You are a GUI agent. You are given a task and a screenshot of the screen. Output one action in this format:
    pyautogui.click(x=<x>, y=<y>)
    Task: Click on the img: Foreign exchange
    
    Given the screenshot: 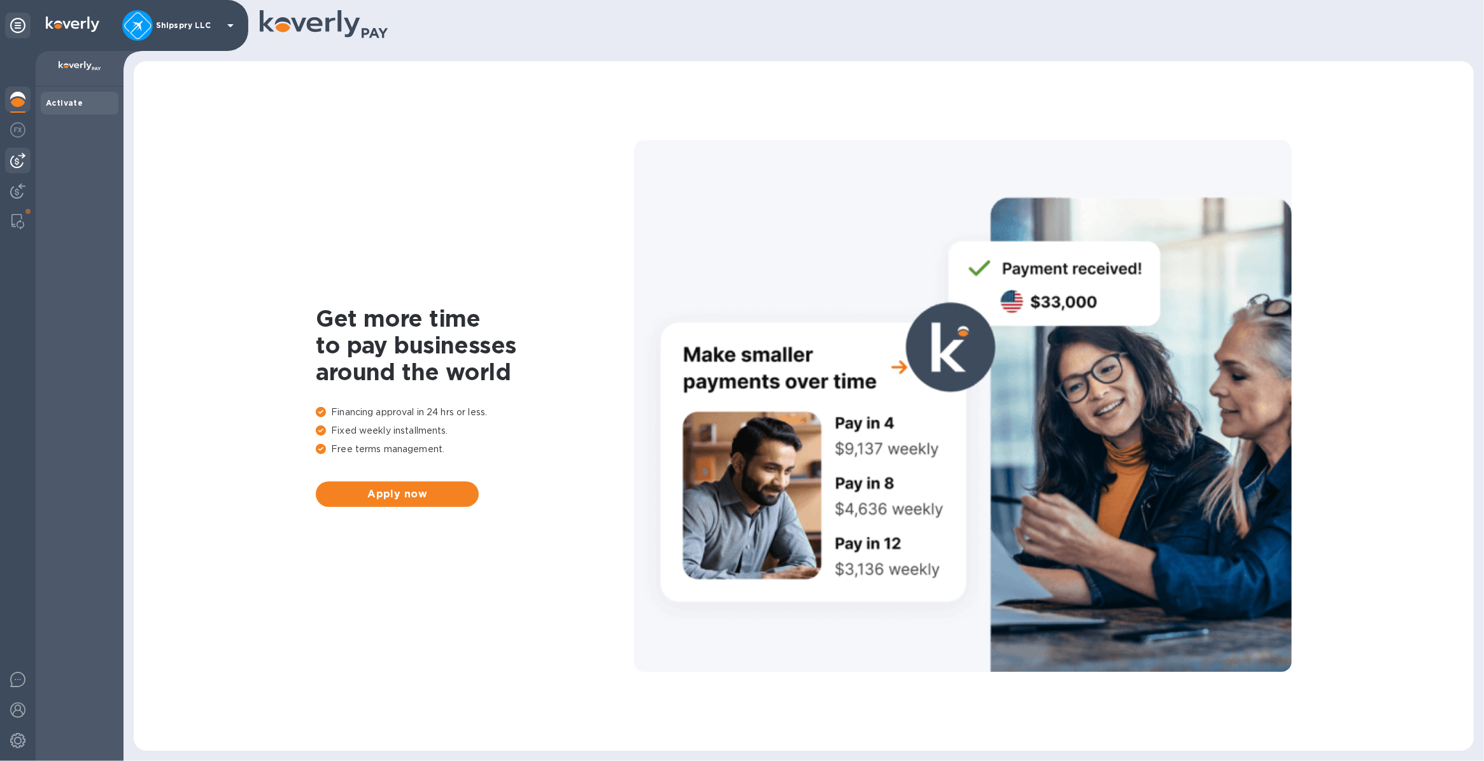 What is the action you would take?
    pyautogui.click(x=18, y=130)
    